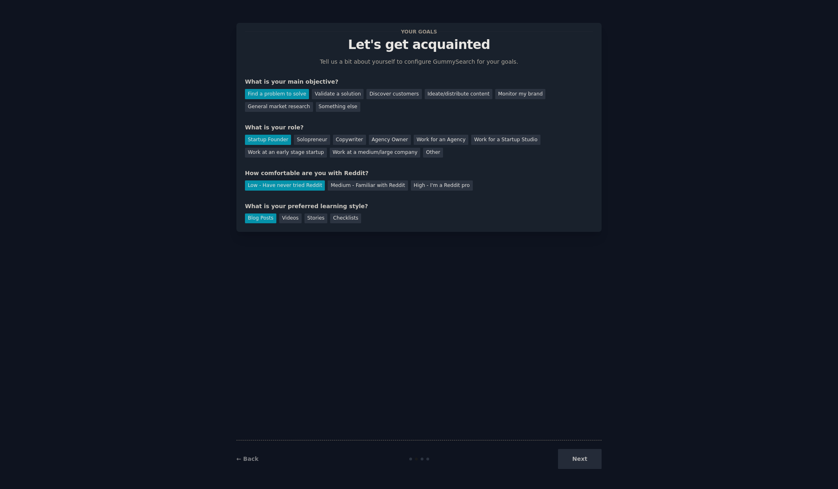 The width and height of the screenshot is (838, 489). Describe the element at coordinates (338, 107) in the screenshot. I see `div: Something else` at that location.